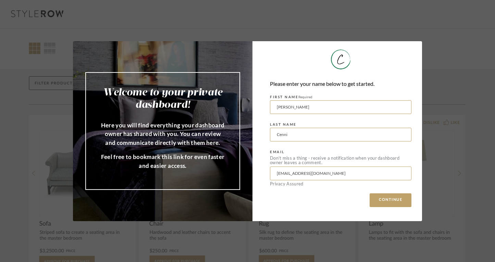  What do you see at coordinates (163, 134) in the screenshot?
I see `p: Here you will find everything your dashboard owner has shared with you. You can review and commun...` at bounding box center [163, 134].